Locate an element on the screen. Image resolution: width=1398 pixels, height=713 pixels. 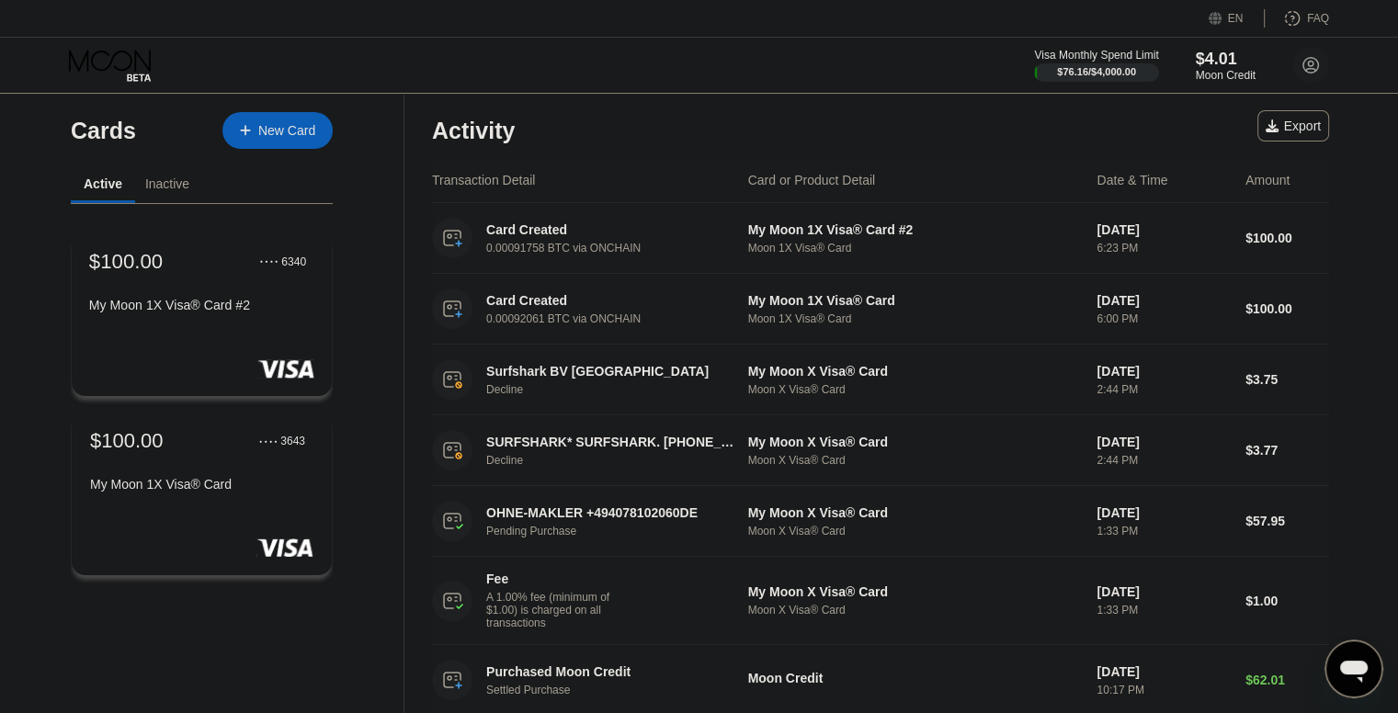
div: $76.16 / $4,000.00 is located at coordinates (1096, 72).